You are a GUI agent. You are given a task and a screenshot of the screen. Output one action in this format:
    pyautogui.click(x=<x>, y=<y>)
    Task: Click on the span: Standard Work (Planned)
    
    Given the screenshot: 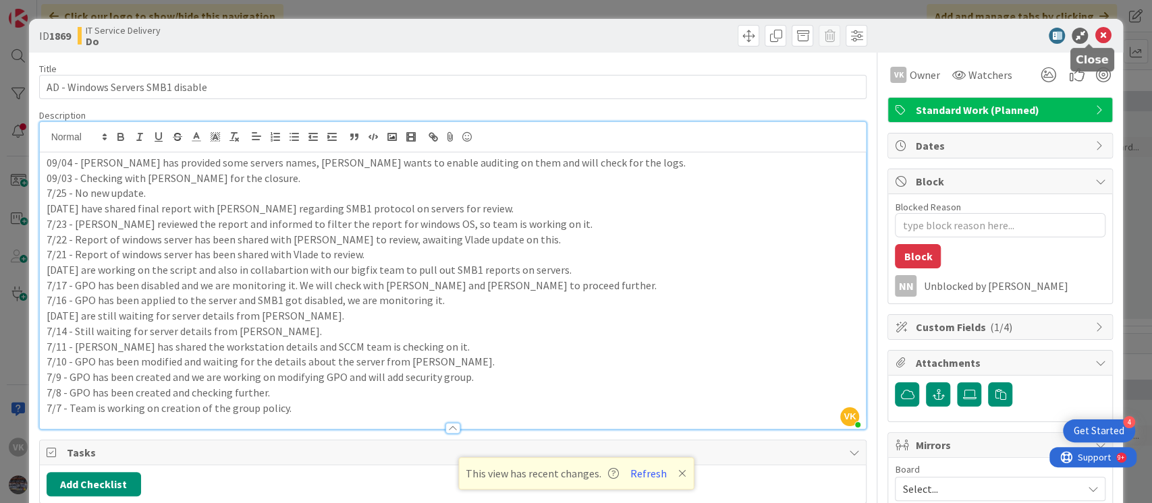 What is the action you would take?
    pyautogui.click(x=1002, y=110)
    